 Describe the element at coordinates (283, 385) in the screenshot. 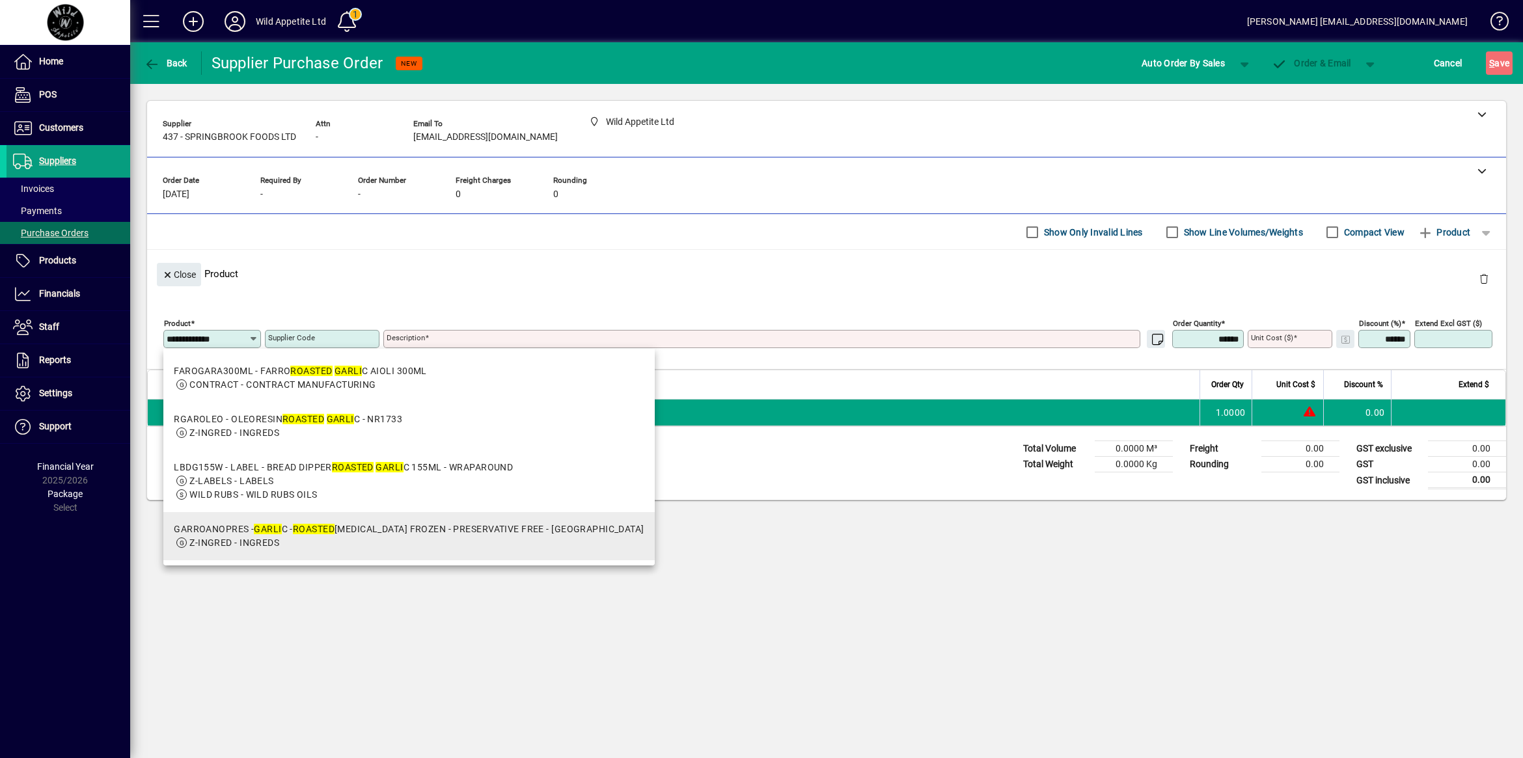

I see `span: CONTRACT - CONTRACT MANUFACTURING` at that location.